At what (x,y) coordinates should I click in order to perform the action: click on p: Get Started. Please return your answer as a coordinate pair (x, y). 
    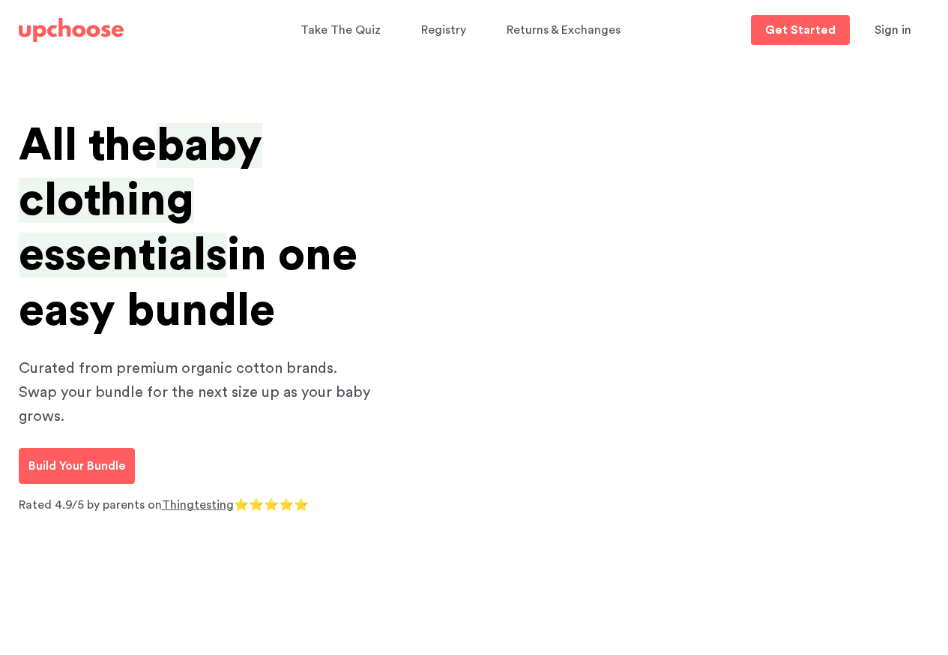
    Looking at the image, I should click on (801, 30).